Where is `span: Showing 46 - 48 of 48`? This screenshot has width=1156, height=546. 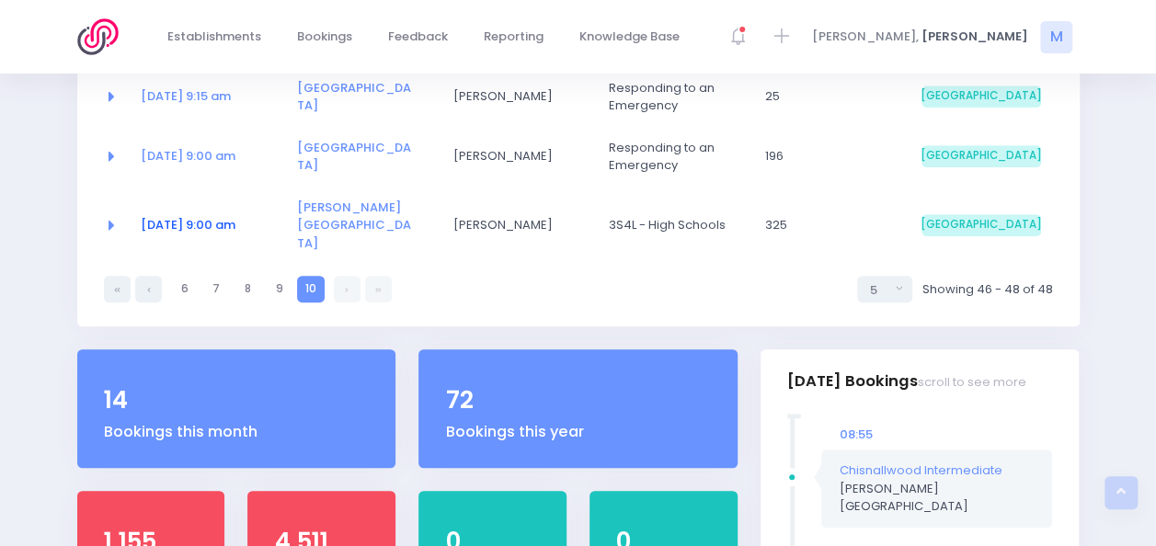
span: Showing 46 - 48 of 48 is located at coordinates (987, 290).